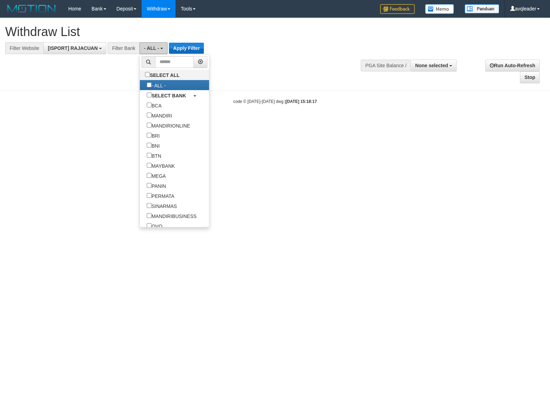 The width and height of the screenshot is (550, 410). Describe the element at coordinates (149, 125) in the screenshot. I see `input: MANDIRIONLINE` at that location.